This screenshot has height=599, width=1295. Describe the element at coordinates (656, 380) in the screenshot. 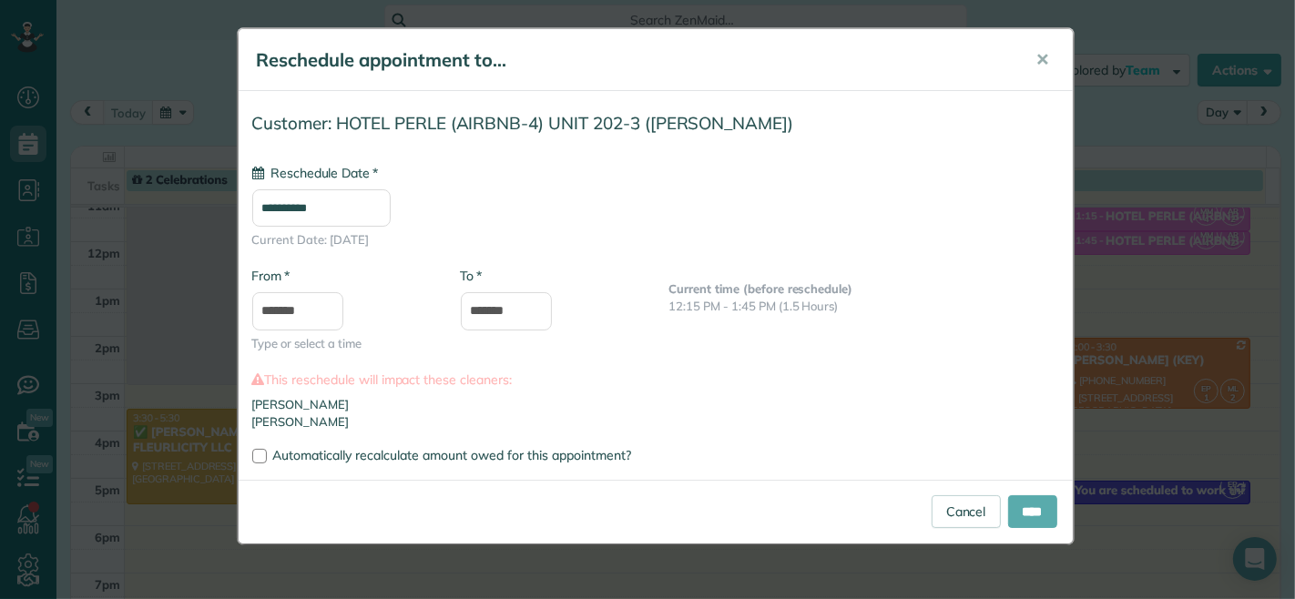

I see `label: This reschedule will impact these cleaners:` at that location.